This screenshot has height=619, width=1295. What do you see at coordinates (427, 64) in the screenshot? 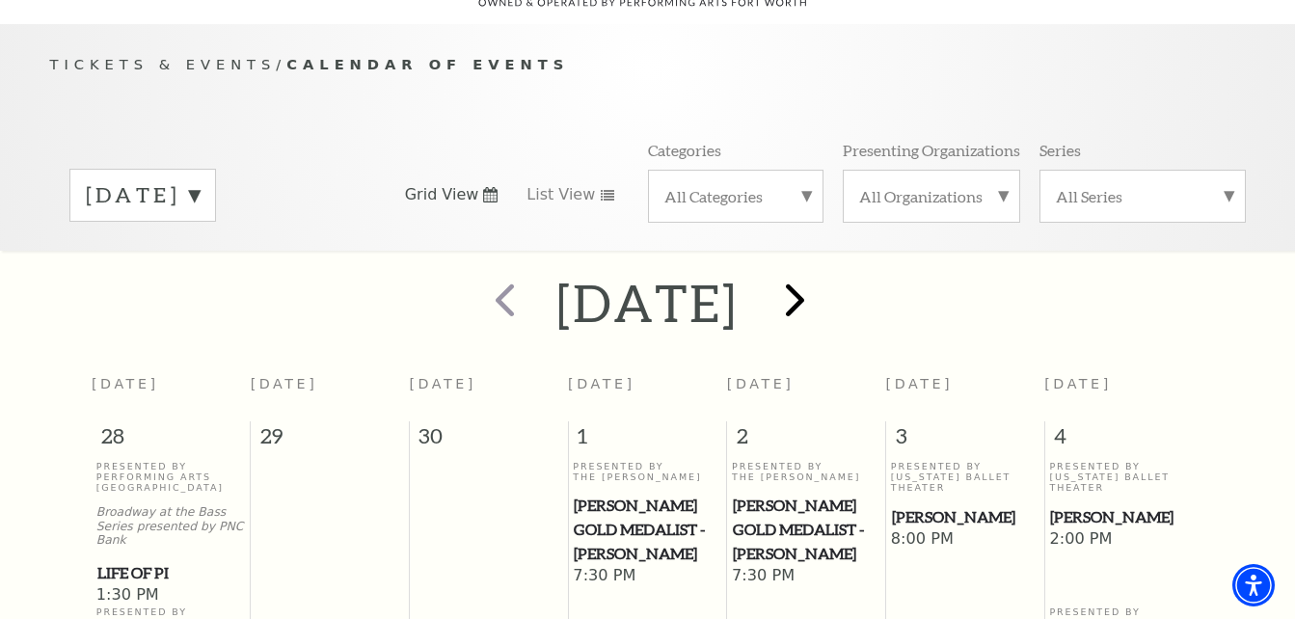
I see `span: Calendar of Events` at bounding box center [427, 64].